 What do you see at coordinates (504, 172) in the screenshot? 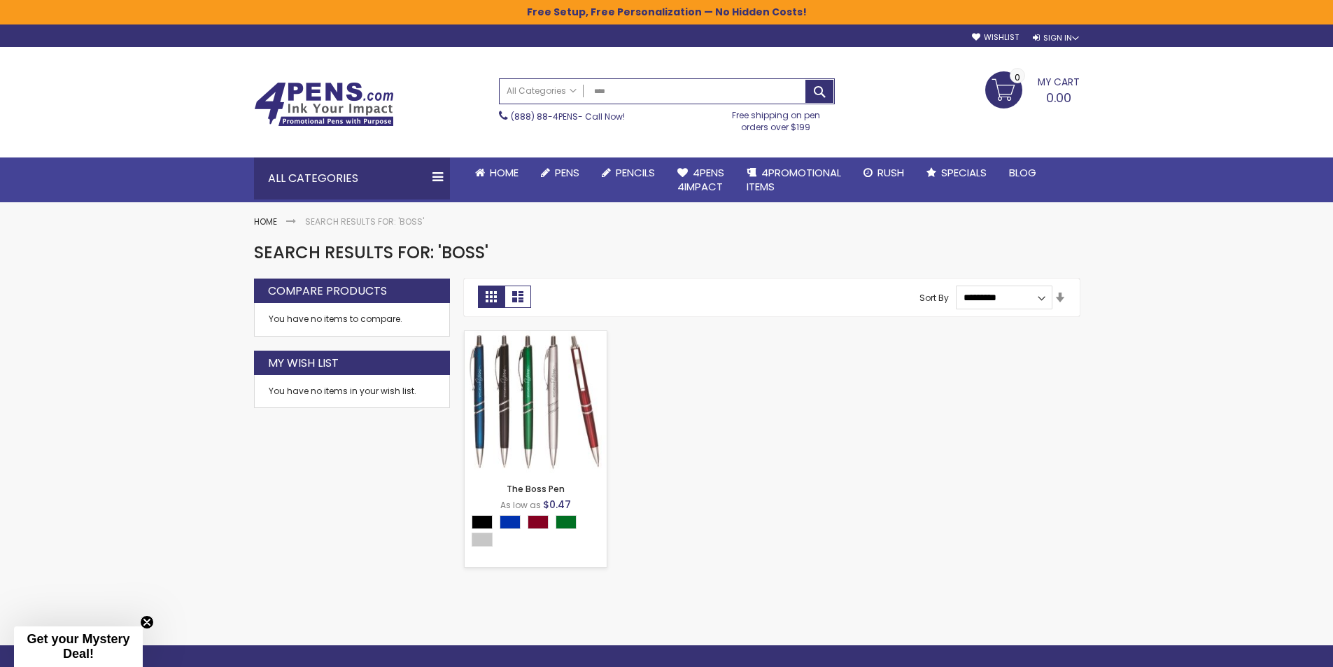
I see `span: Home` at bounding box center [504, 172].